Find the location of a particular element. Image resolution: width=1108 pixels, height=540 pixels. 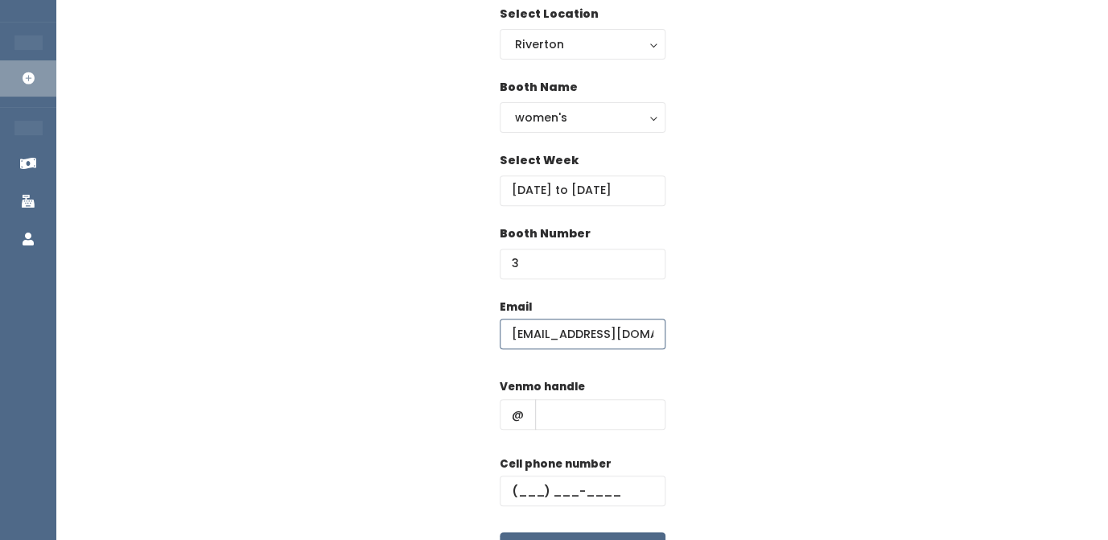

button: Riverton is located at coordinates (583, 44).